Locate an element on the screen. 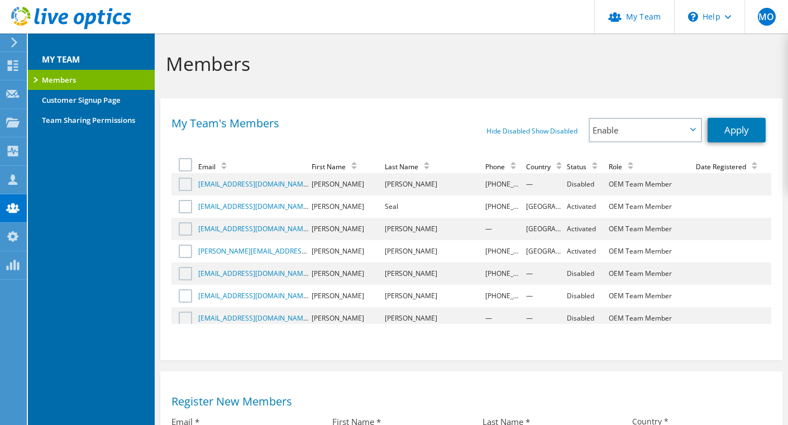 Image resolution: width=788 pixels, height=425 pixels. div: Country is located at coordinates (546, 166).